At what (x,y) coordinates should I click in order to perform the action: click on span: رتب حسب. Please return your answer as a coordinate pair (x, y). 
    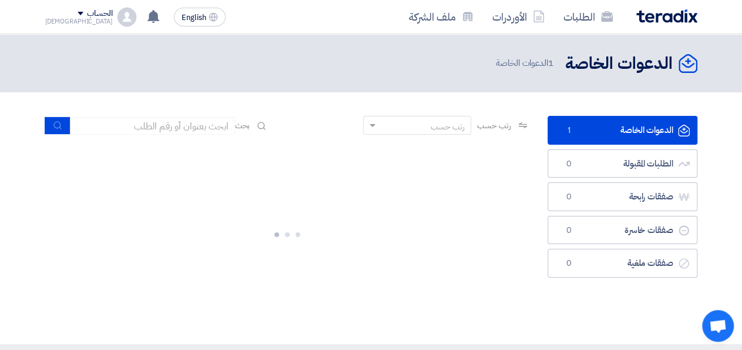
    Looking at the image, I should click on (494, 125).